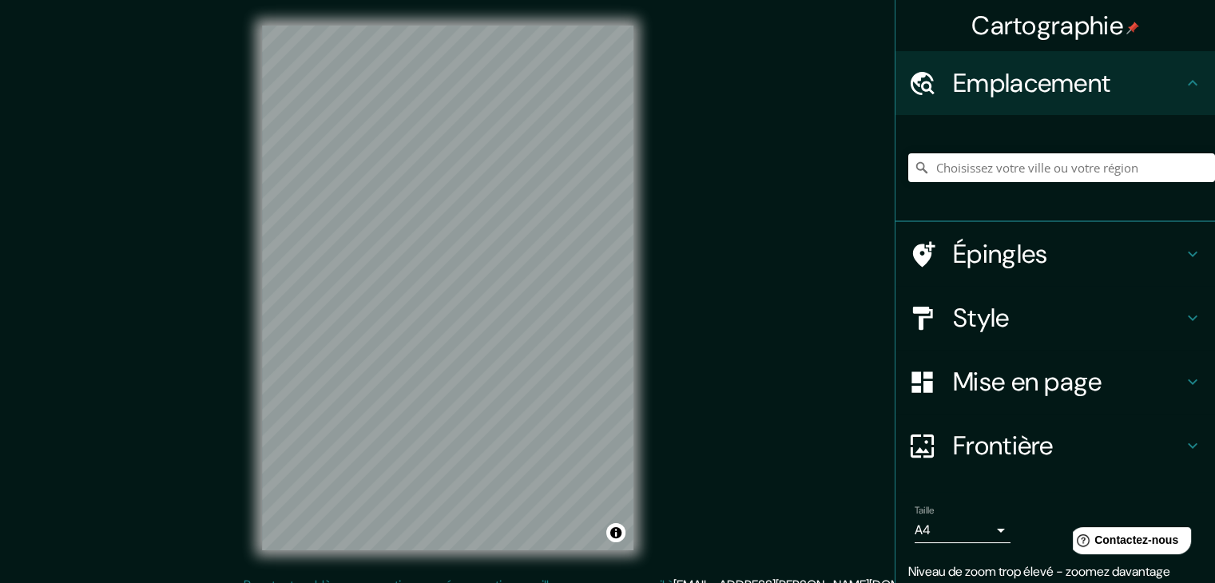 This screenshot has width=1215, height=583. What do you see at coordinates (1055, 254) in the screenshot?
I see `div: Épingles` at bounding box center [1055, 254].